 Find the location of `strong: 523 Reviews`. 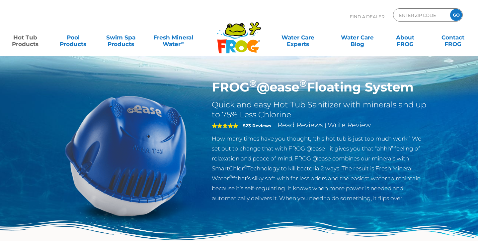

strong: 523 Reviews is located at coordinates (257, 126).